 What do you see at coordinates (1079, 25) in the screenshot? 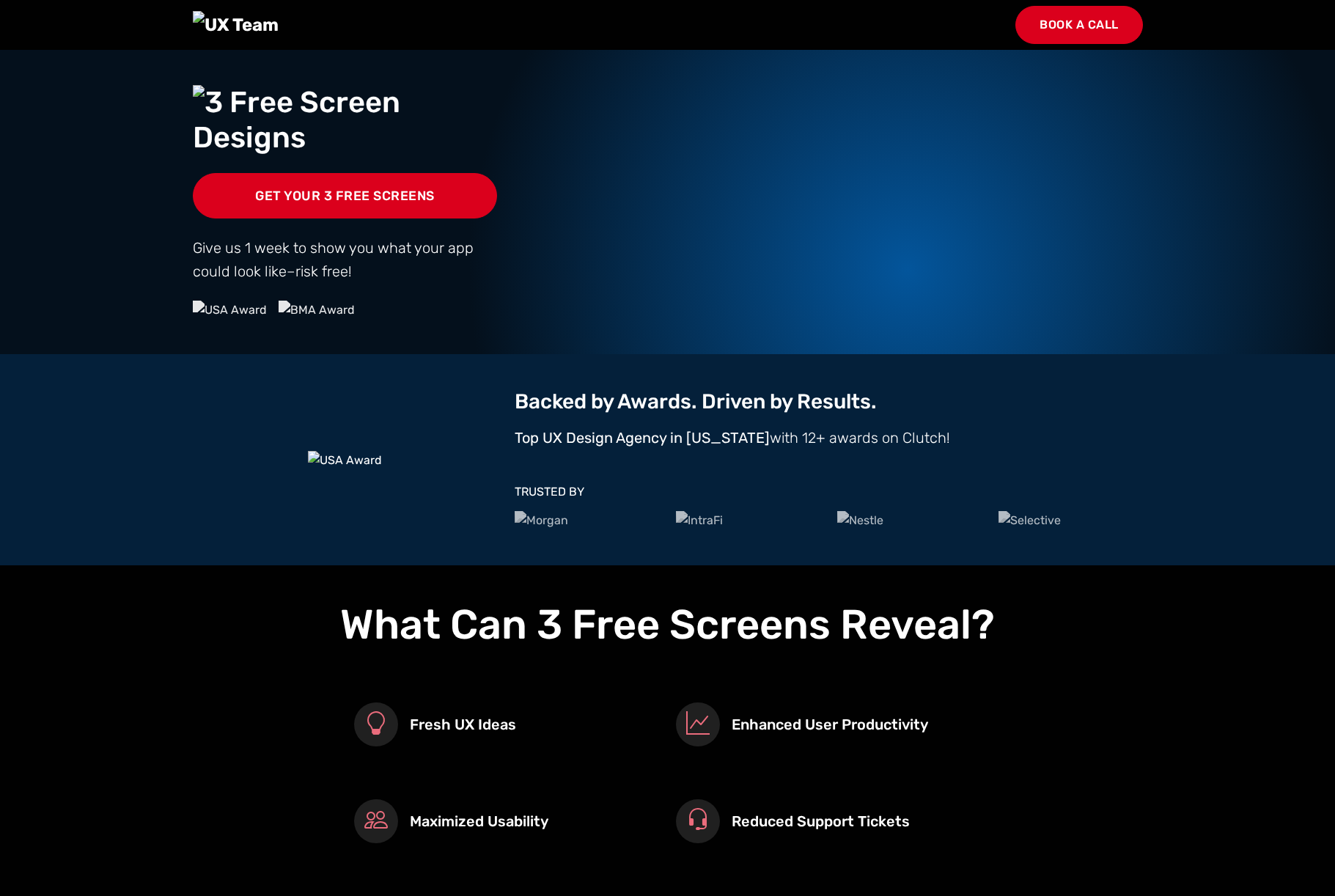
I see `a: Book a Call` at bounding box center [1079, 25].